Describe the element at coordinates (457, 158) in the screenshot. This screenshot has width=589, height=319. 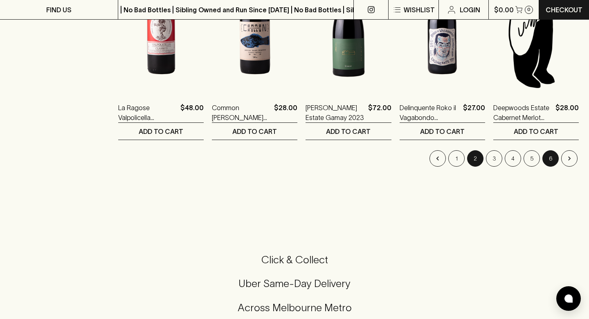
I see `button: Go to page 1` at that location.